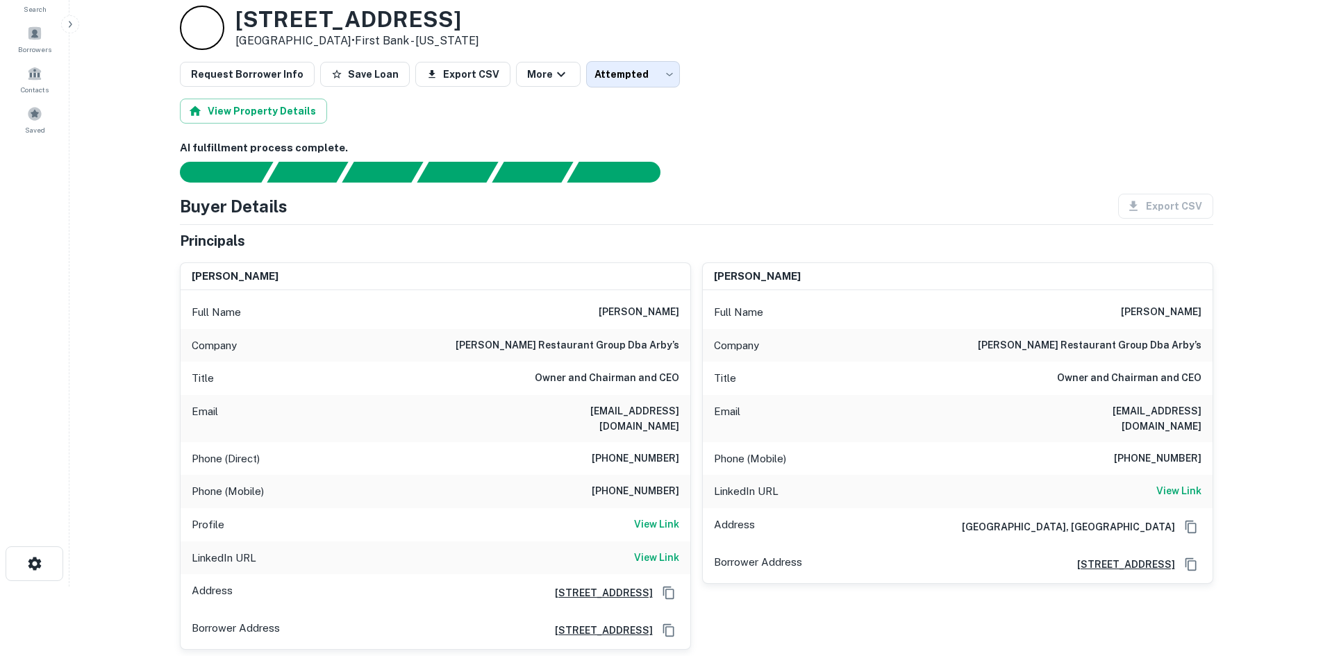 This screenshot has width=1323, height=656. I want to click on h4: Buyer Details, so click(233, 206).